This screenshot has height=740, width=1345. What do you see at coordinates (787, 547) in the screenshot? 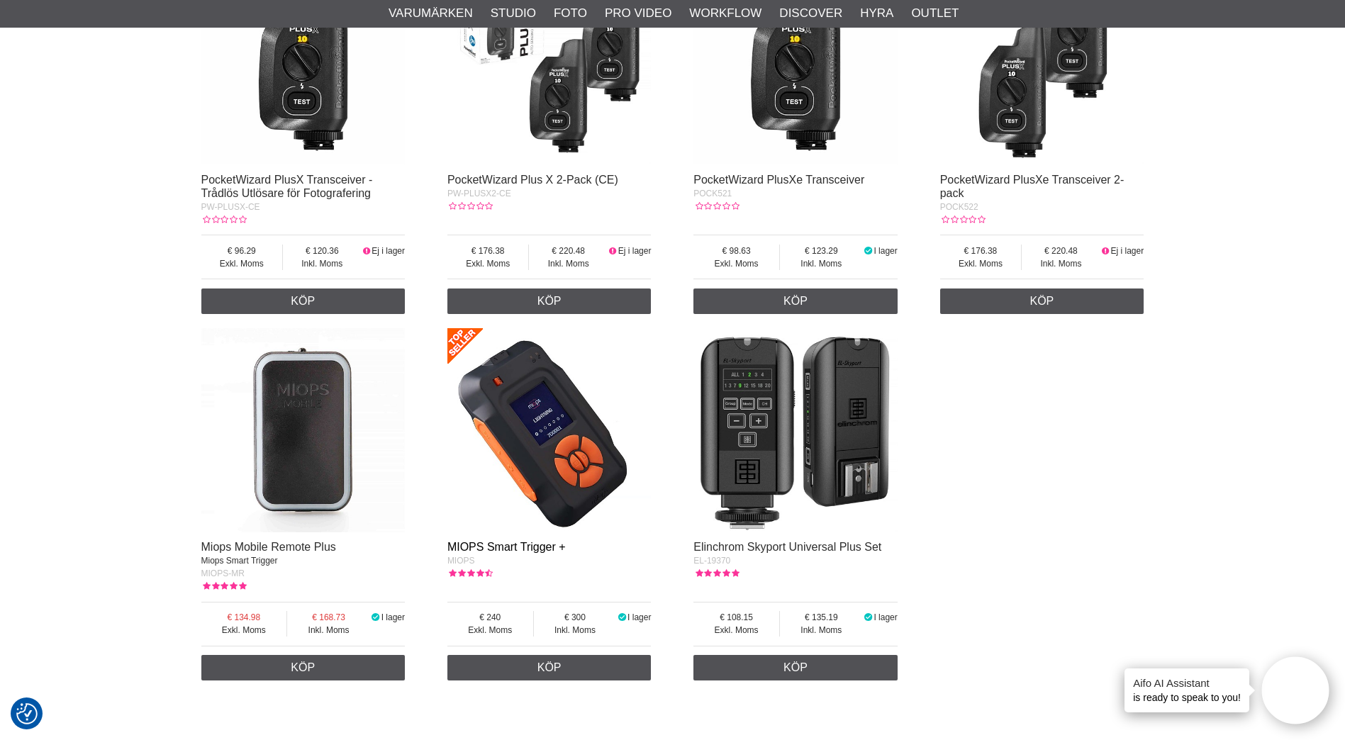
I see `a: Elinchrom Skyport Universal Plus Set` at bounding box center [787, 547].